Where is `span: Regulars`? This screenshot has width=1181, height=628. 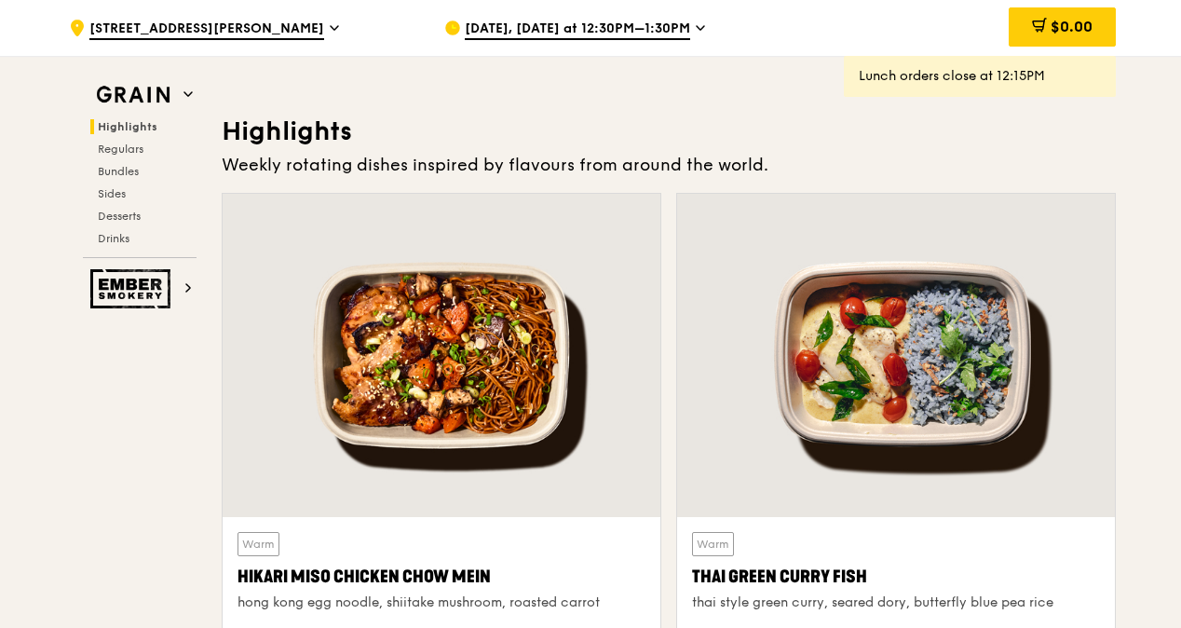 span: Regulars is located at coordinates (120, 149).